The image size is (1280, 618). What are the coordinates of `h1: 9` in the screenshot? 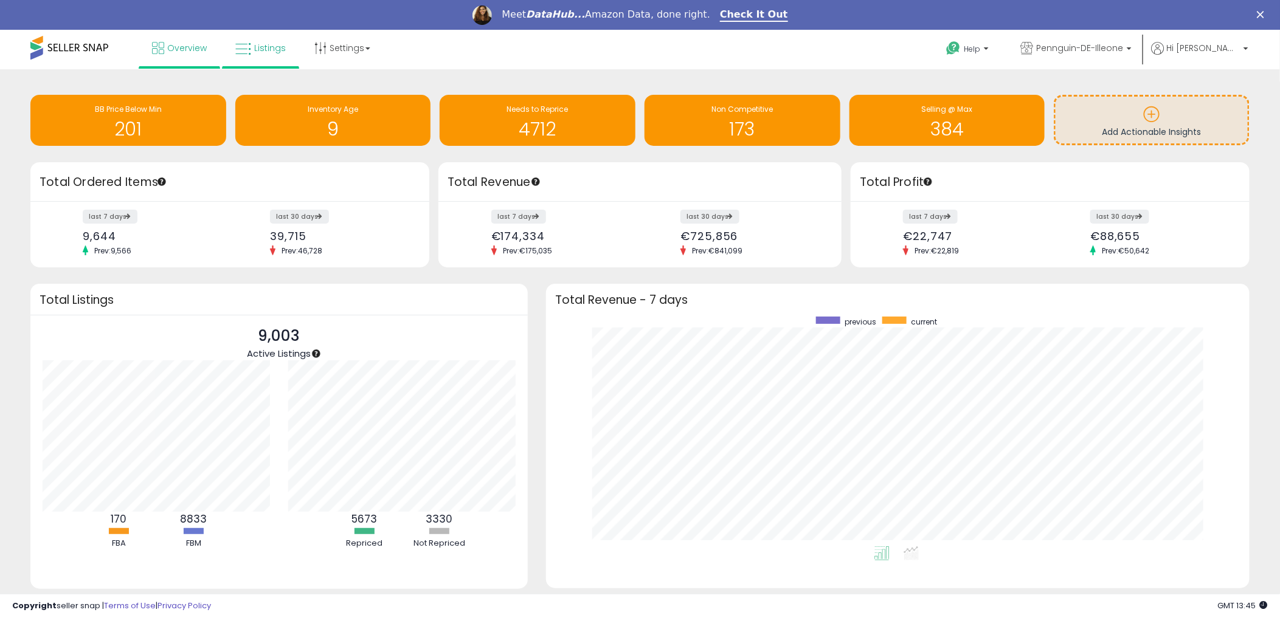 It's located at (333, 129).